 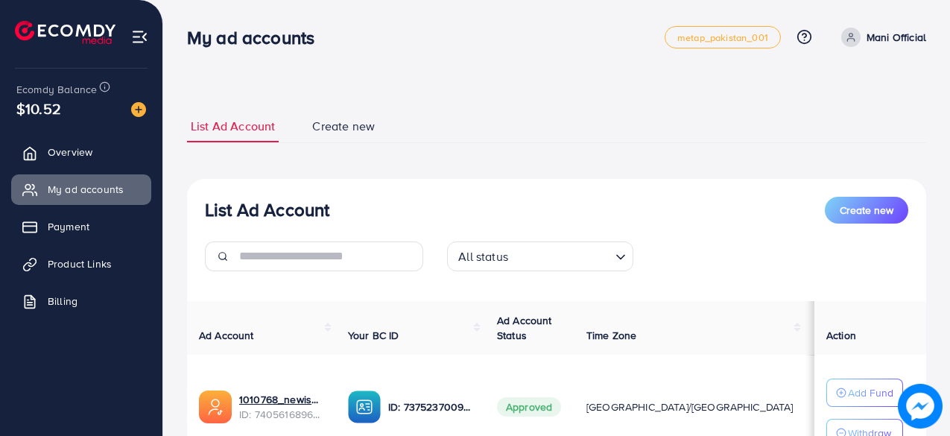 What do you see at coordinates (282, 399) in the screenshot?
I see `a: 1010768_newishrat011_1724254562912` at bounding box center [282, 399].